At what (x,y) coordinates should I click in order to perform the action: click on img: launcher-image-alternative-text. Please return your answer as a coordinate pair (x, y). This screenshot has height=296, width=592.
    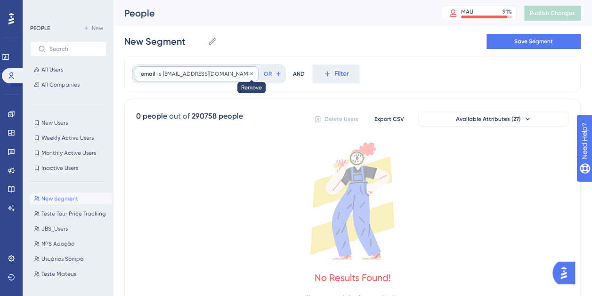
    Looking at the image, I should click on (11, 14).